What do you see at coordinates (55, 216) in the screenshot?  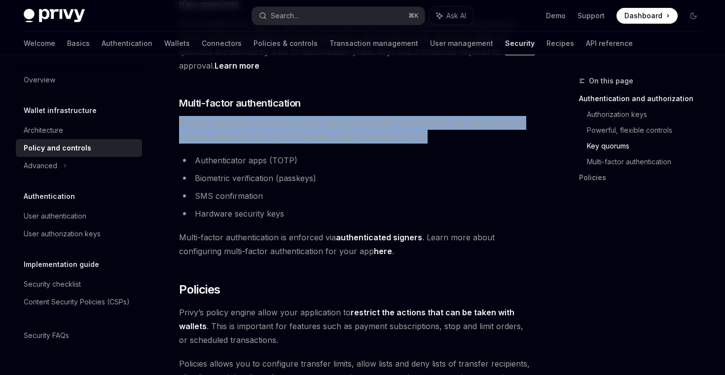 I see `div: User authentication` at bounding box center [55, 216].